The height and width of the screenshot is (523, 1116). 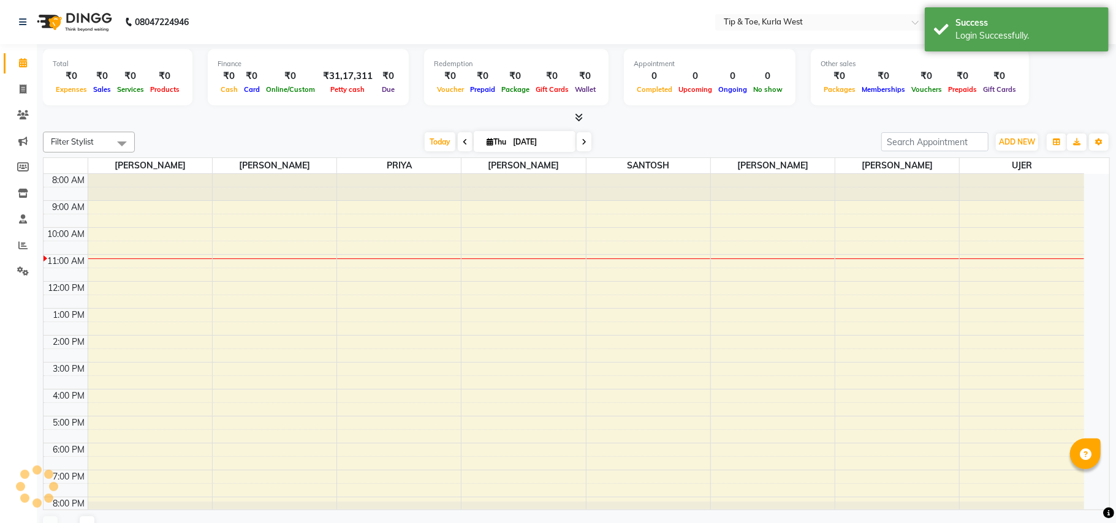 I want to click on button: ADD NEW, so click(x=1017, y=142).